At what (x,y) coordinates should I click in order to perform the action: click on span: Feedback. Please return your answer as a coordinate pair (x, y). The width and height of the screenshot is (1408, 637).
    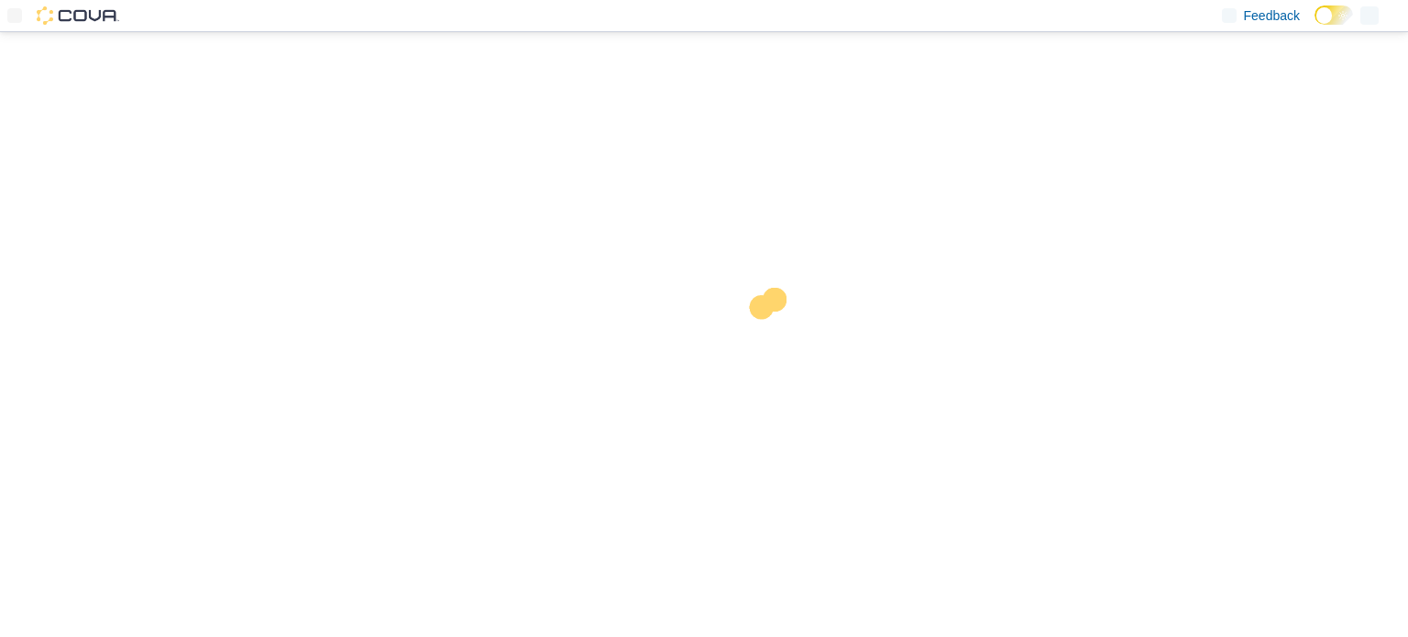
    Looking at the image, I should click on (1272, 16).